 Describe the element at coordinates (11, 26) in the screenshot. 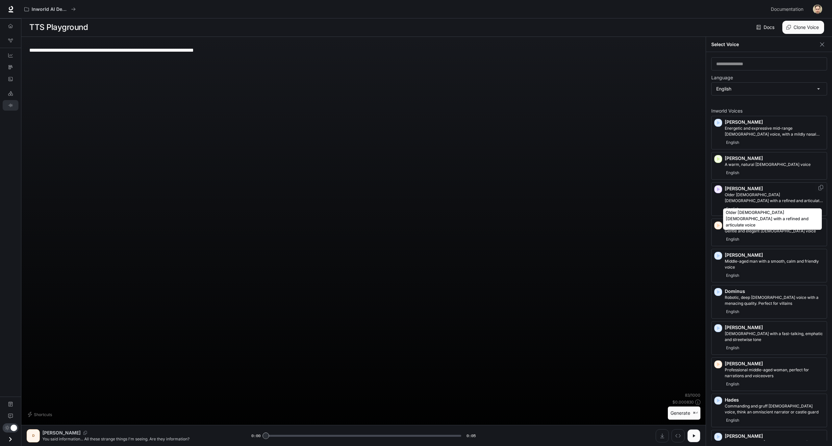

I see `a: Overview` at that location.